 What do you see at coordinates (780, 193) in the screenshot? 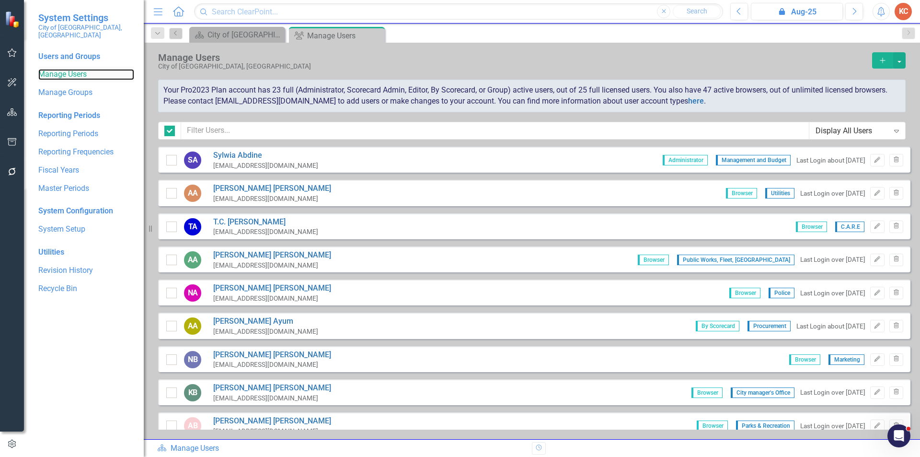
I see `span: Utilities` at bounding box center [780, 193].